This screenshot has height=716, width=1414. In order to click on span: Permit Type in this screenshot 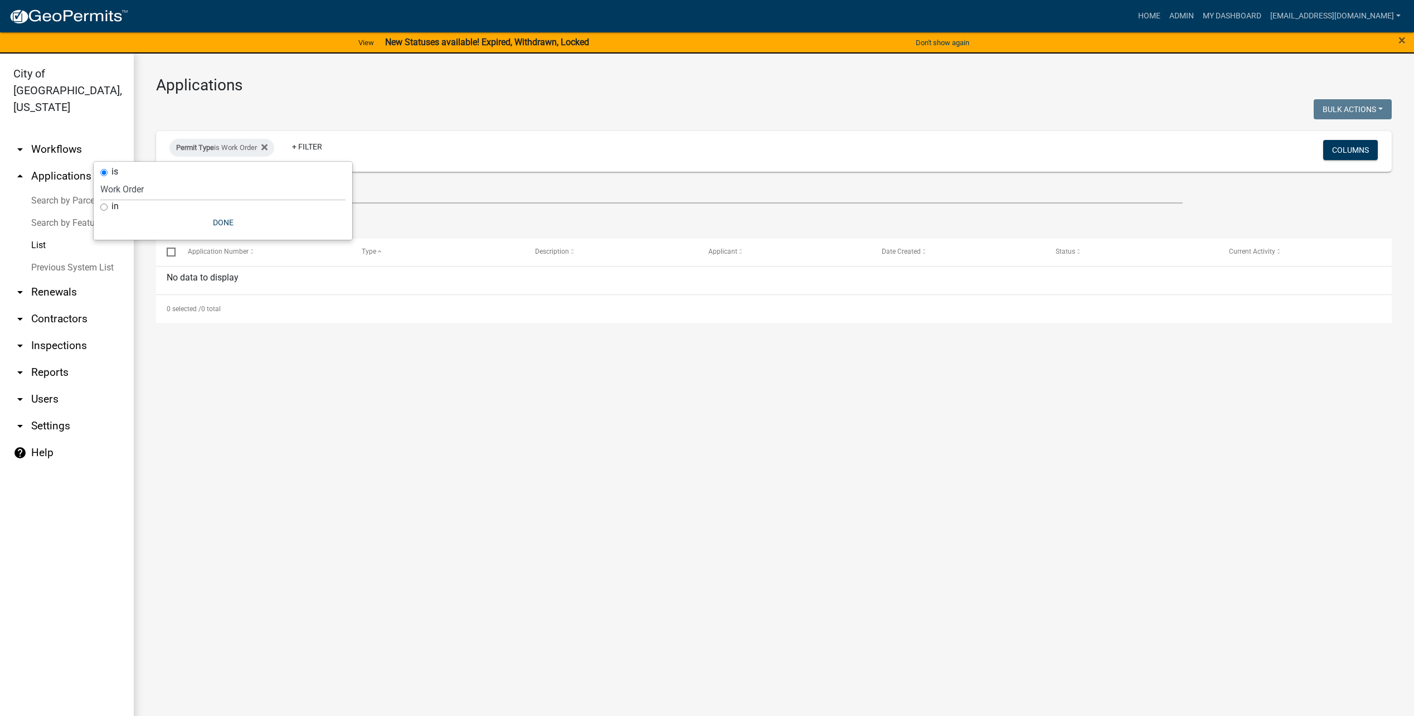, I will do `click(195, 147)`.